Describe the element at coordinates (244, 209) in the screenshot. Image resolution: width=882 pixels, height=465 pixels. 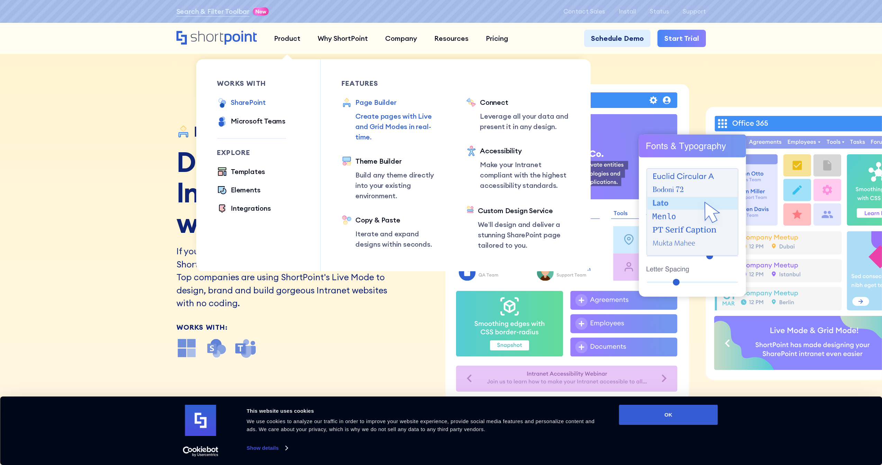
I see `a: Integrations` at that location.